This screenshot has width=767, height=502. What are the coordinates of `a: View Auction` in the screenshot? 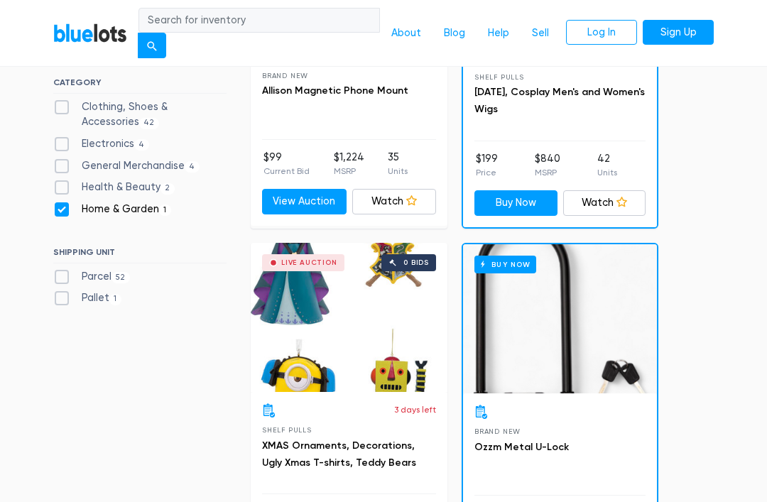 It's located at (304, 202).